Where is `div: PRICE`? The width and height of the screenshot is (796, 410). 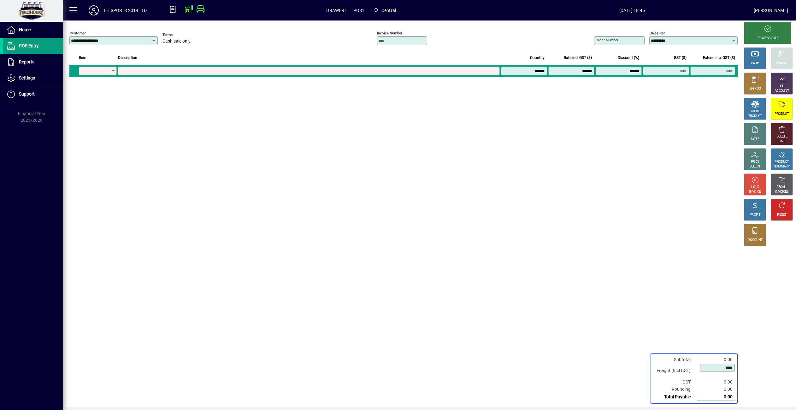 div: PRICE is located at coordinates (755, 162).